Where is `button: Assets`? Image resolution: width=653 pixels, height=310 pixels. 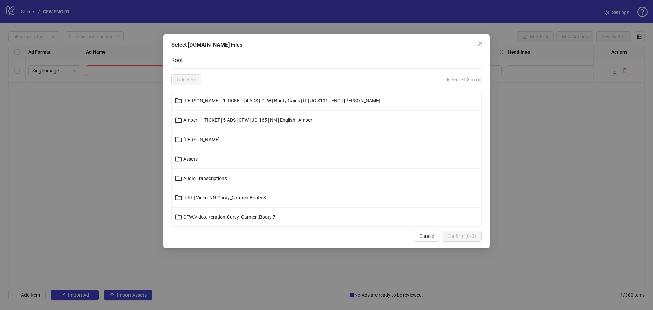
button: Assets is located at coordinates (326, 159).